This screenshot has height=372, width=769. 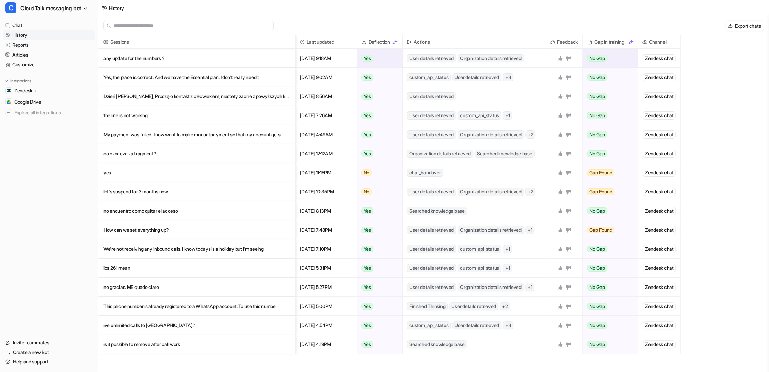 I want to click on p: Integrations, so click(x=21, y=81).